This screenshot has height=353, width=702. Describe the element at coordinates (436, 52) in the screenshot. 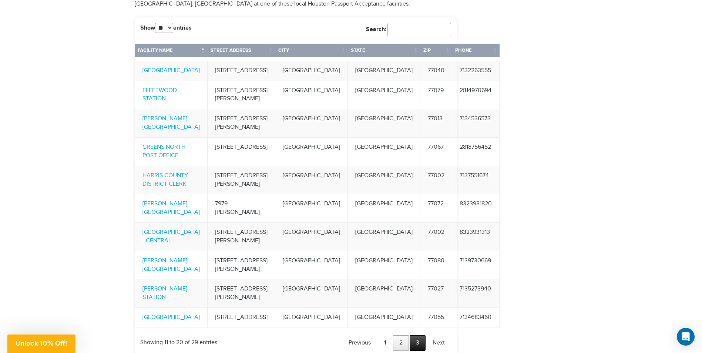

I see `th: Zip: activate to sort column ascending` at that location.